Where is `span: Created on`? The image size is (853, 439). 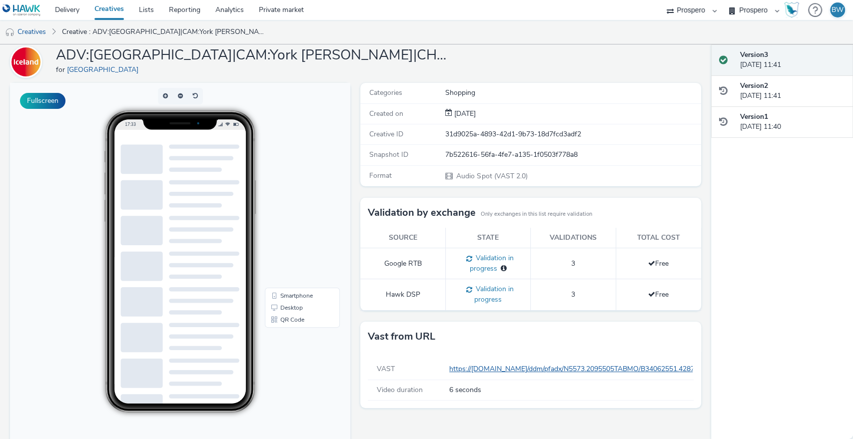 span: Created on is located at coordinates (386, 113).